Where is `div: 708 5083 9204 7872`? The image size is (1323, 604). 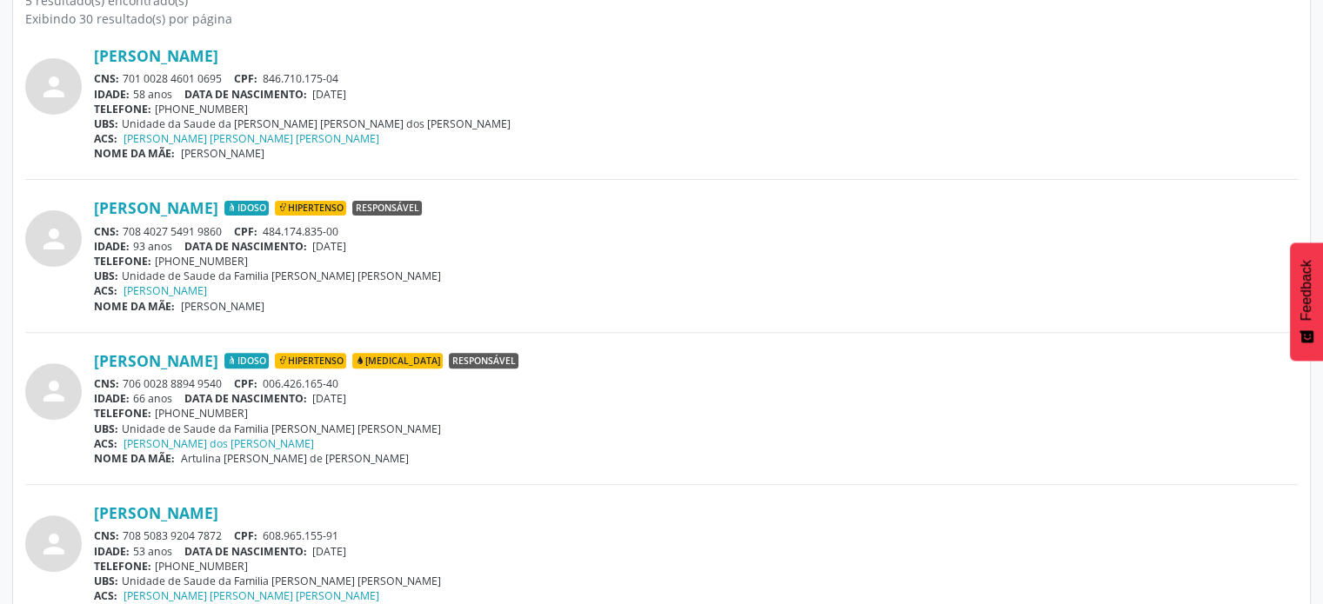
div: 708 5083 9204 7872 is located at coordinates (696, 536).